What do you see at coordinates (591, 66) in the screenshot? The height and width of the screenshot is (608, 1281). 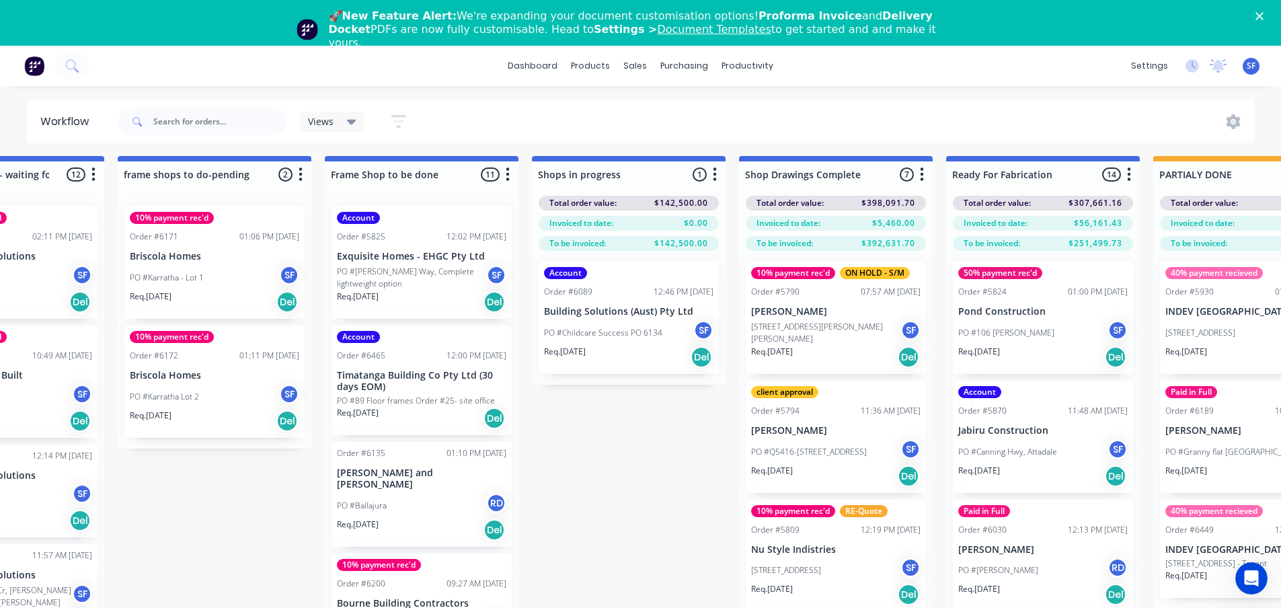 I see `div: products` at bounding box center [591, 66].